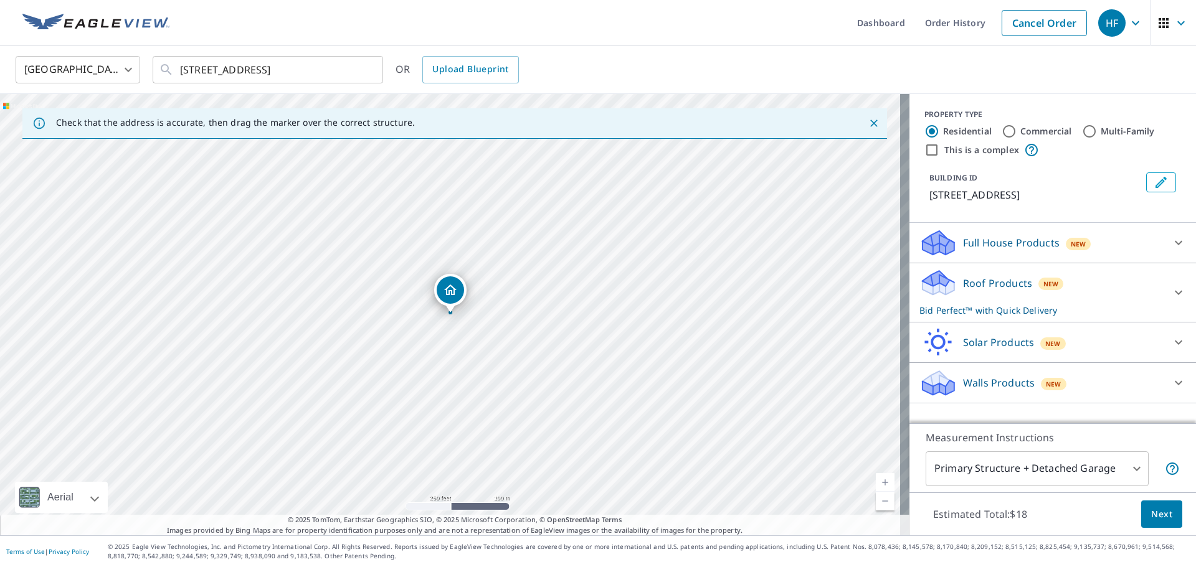  I want to click on a: Current Level 17, Zoom In, so click(885, 483).